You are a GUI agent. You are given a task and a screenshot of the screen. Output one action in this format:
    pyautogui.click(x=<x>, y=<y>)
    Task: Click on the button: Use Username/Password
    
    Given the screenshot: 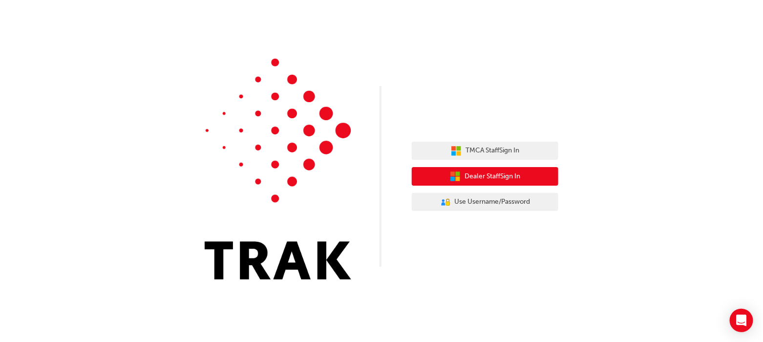 What is the action you would take?
    pyautogui.click(x=485, y=202)
    